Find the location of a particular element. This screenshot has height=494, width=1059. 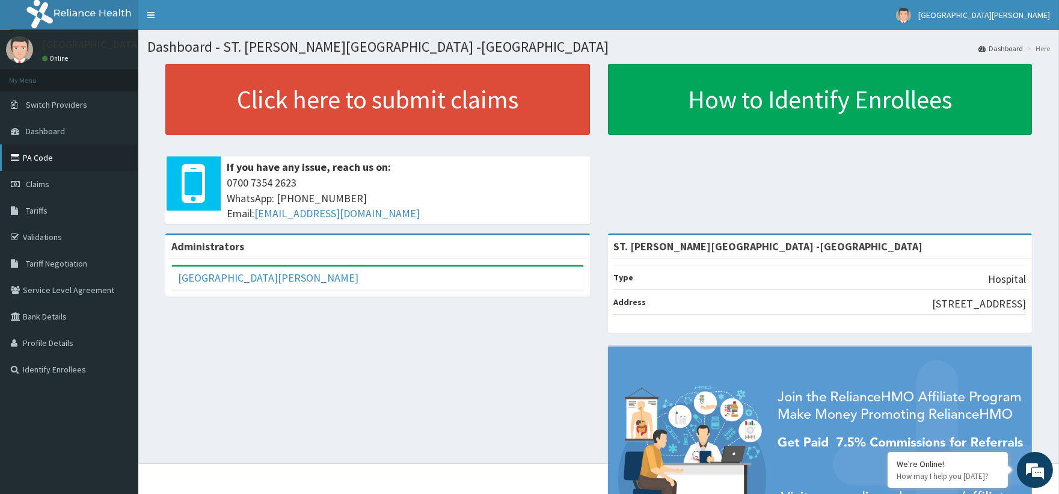

span: Tariffs is located at coordinates (37, 211).